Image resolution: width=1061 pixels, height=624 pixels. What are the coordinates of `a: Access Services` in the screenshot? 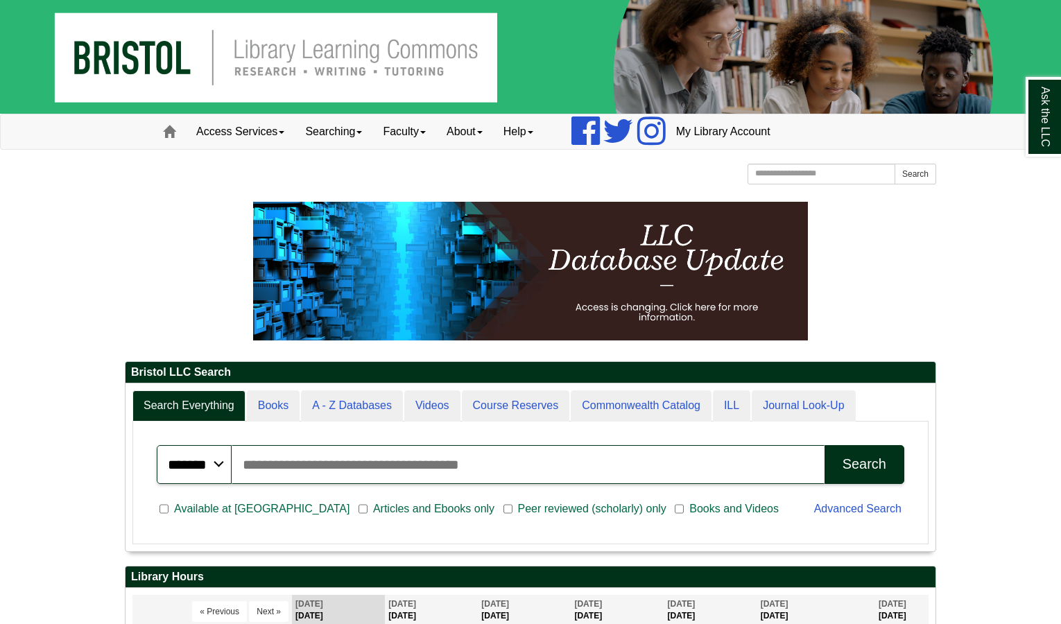 It's located at (240, 132).